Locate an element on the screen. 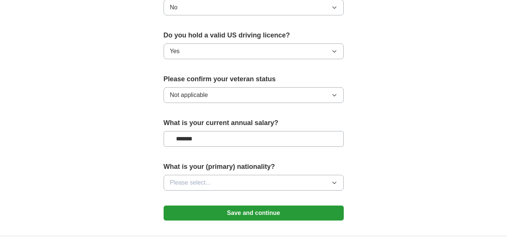 This screenshot has width=507, height=237. button: Save and continue is located at coordinates (254, 213).